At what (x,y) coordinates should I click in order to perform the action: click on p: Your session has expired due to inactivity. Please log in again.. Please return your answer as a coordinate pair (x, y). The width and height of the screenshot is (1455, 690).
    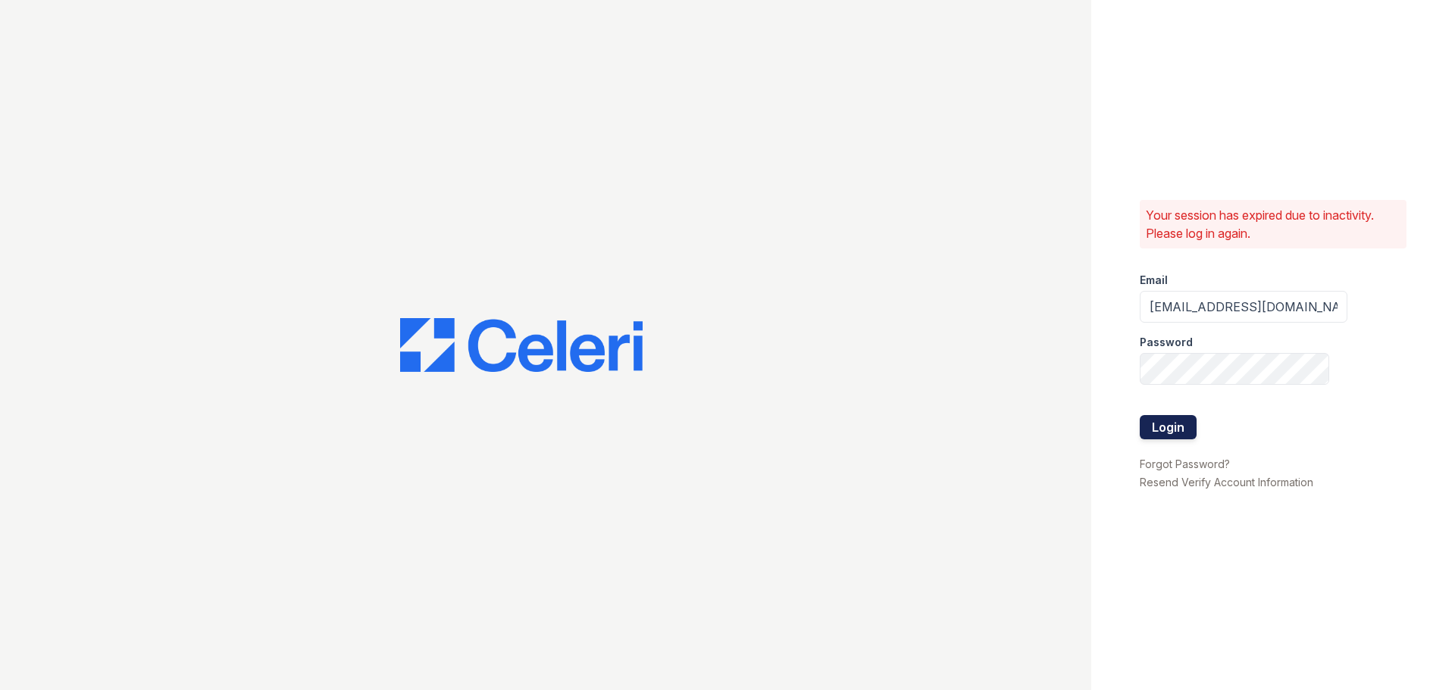
    Looking at the image, I should click on (1273, 224).